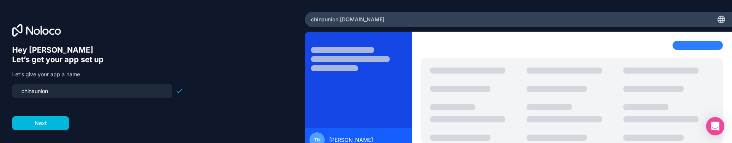  What do you see at coordinates (98, 74) in the screenshot?
I see `p: Let’s give your app a name` at bounding box center [98, 74].